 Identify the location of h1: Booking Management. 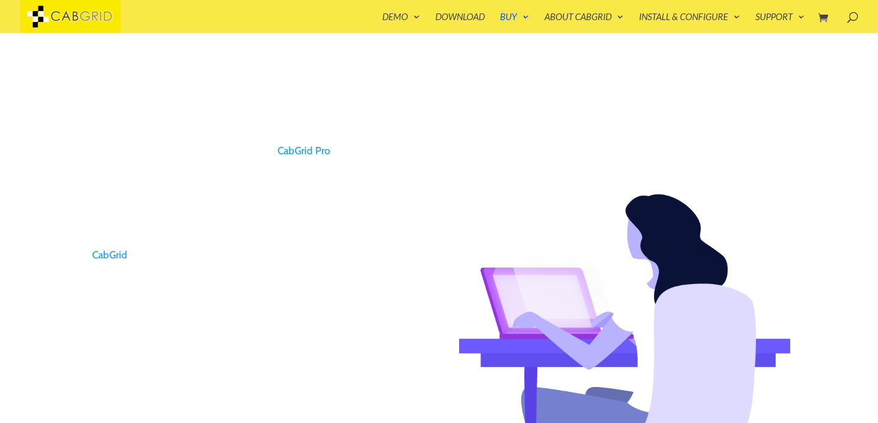
(258, 127).